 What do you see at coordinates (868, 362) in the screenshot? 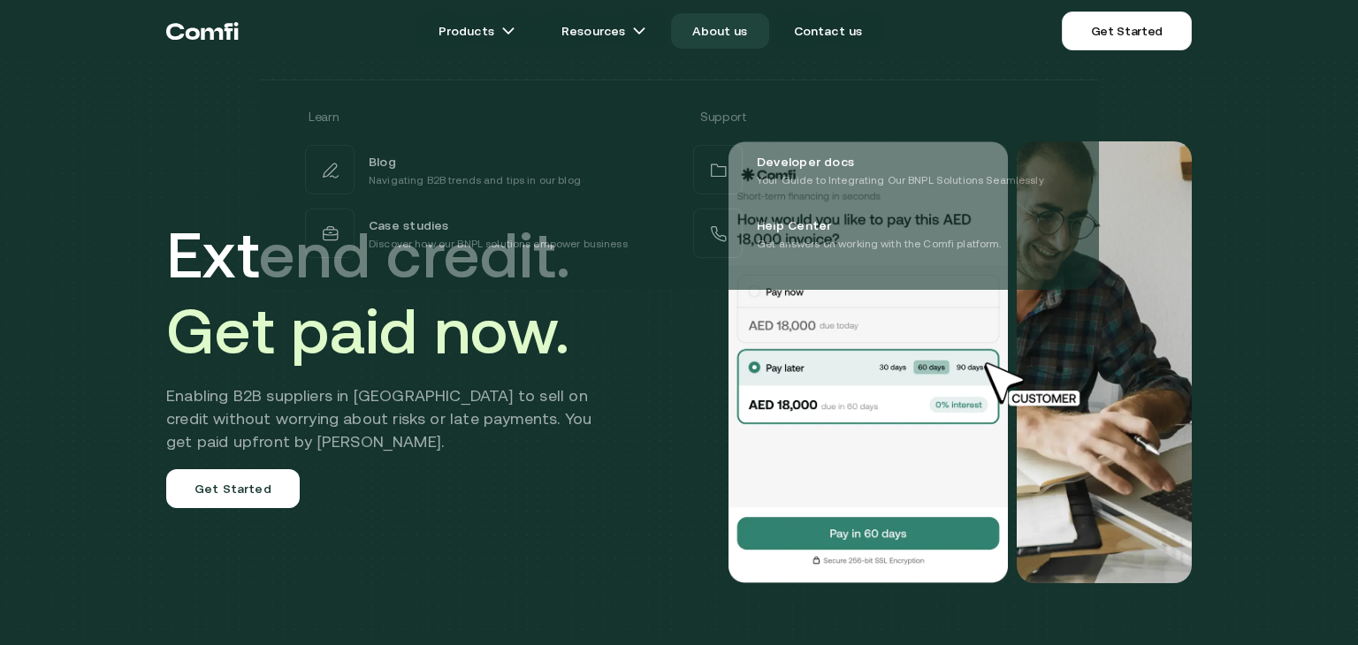
I see `img: Would you like to pay this AED 18,000.00 invoice?` at bounding box center [868, 362].